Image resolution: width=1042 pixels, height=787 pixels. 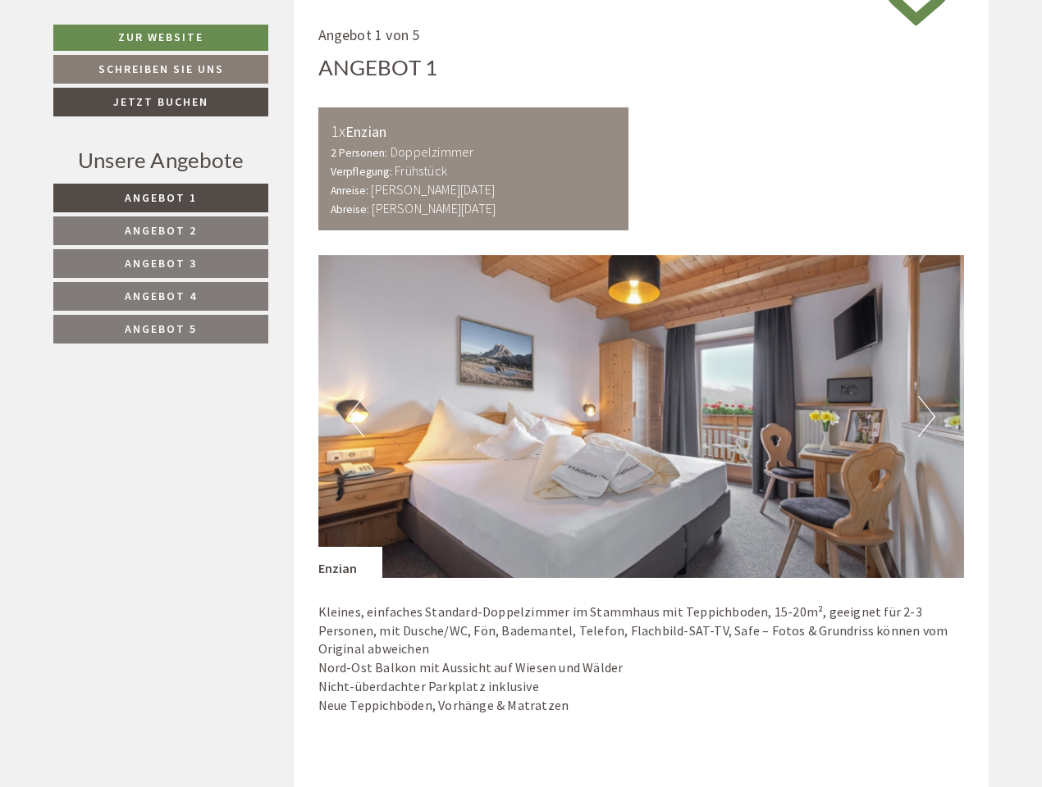 What do you see at coordinates (359, 153) in the screenshot?
I see `small: 2 Personen:` at bounding box center [359, 153].